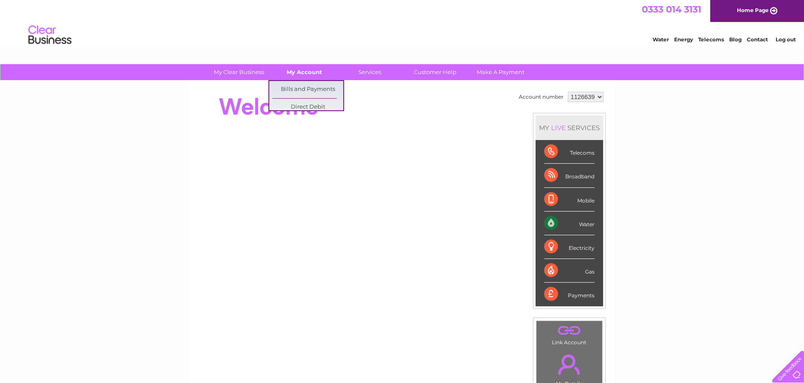 Image resolution: width=804 pixels, height=383 pixels. I want to click on div: MY SERVICES, so click(569, 127).